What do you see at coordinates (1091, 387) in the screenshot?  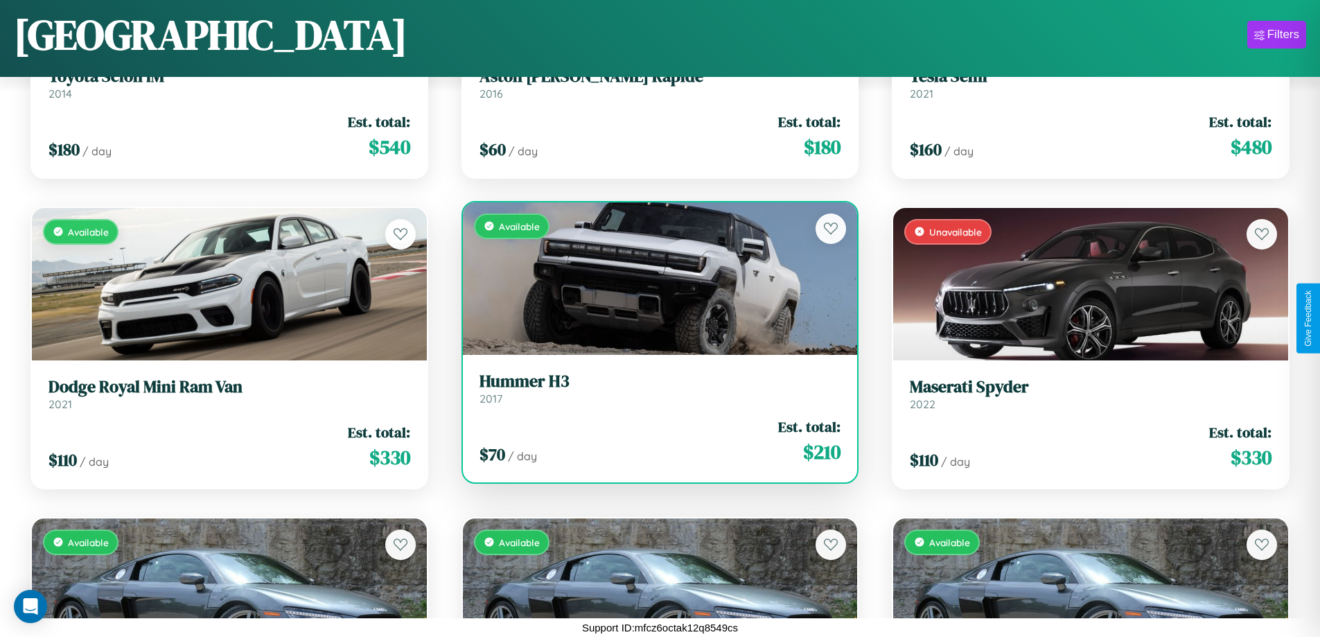 I see `h3: Maserati Spyder` at bounding box center [1091, 387].